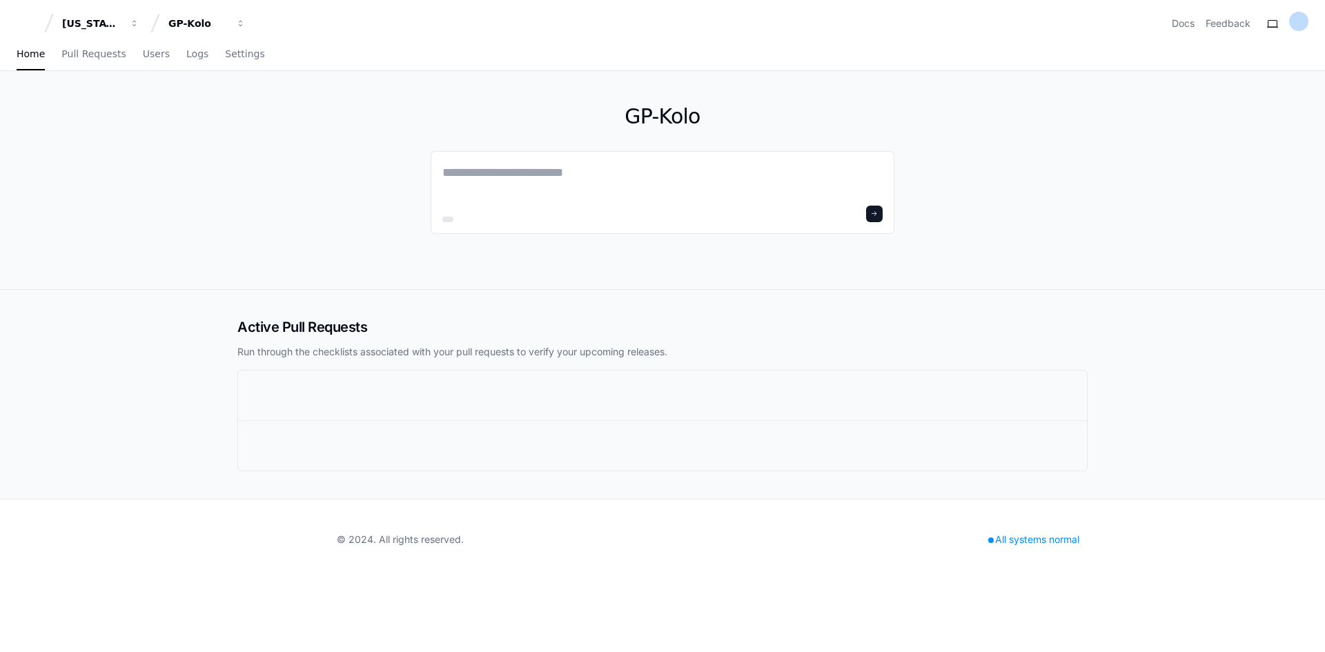 This screenshot has height=652, width=1325. What do you see at coordinates (93, 55) in the screenshot?
I see `a: Pull Requests` at bounding box center [93, 55].